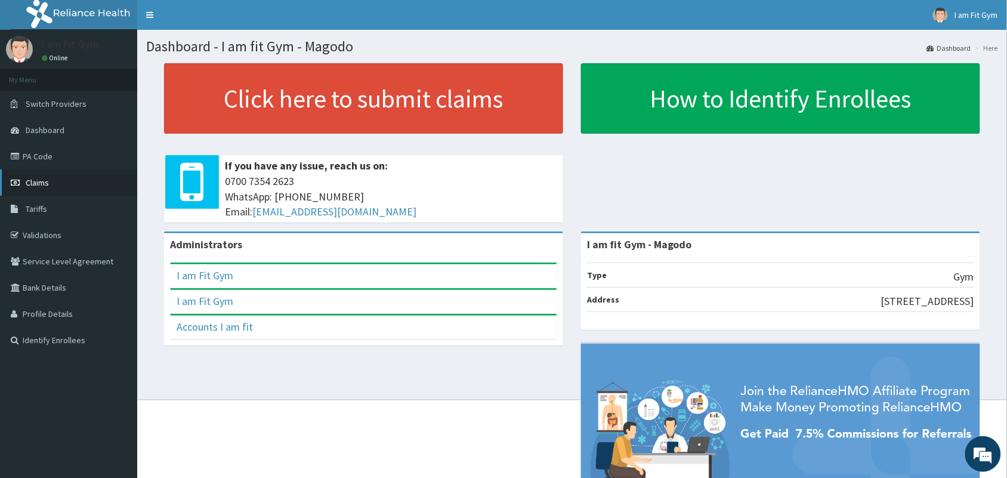 The width and height of the screenshot is (1007, 478). Describe the element at coordinates (603, 300) in the screenshot. I see `b: Address` at that location.